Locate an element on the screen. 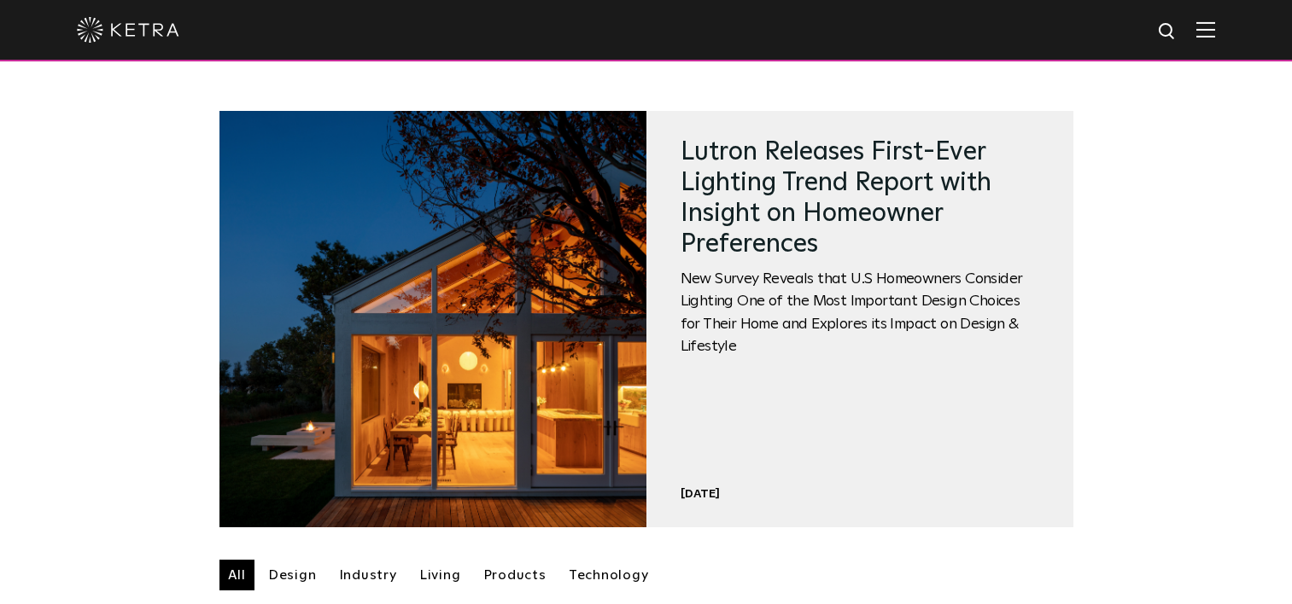 The width and height of the screenshot is (1292, 604). span: New Survey Reveals that U.S Homeowners Consider Lighting One of the Most Important Design Choices... is located at coordinates (860, 313).